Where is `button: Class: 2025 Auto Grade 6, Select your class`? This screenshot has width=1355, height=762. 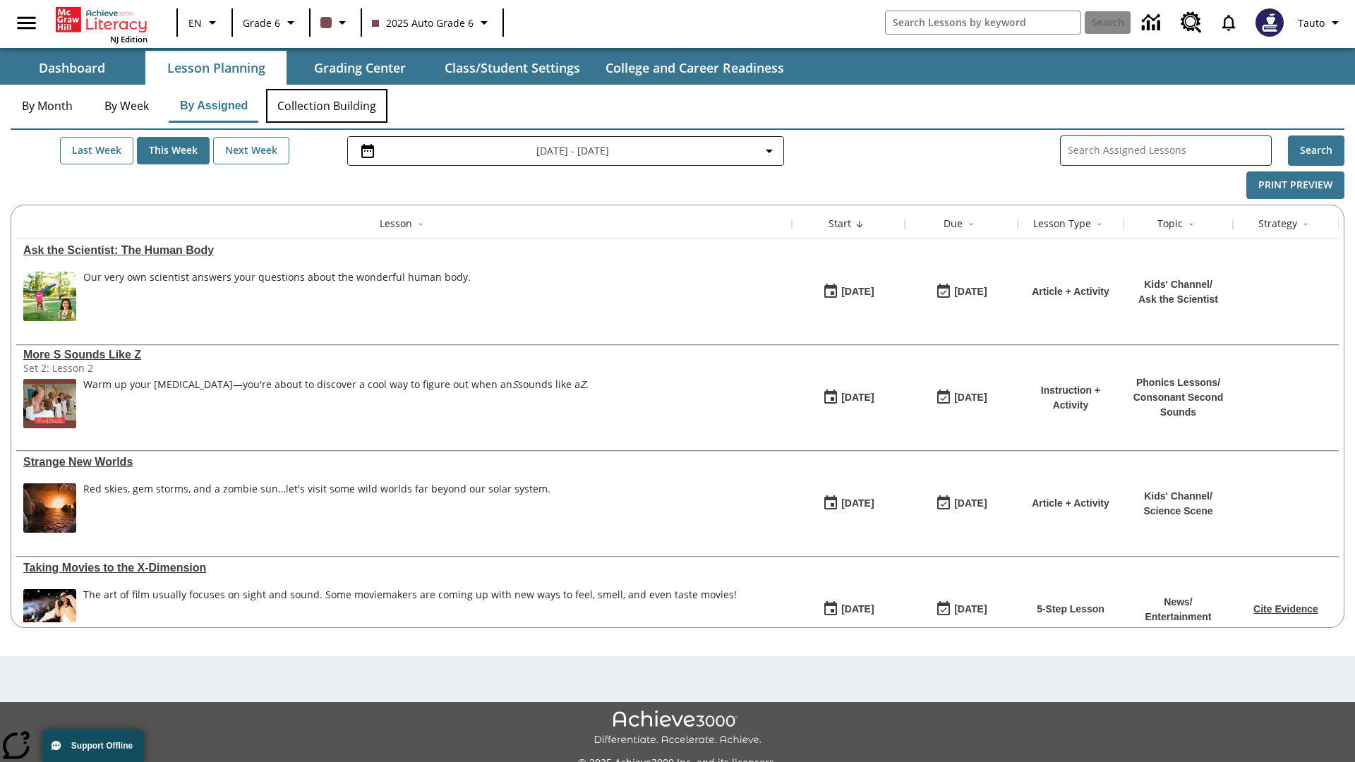 button: Class: 2025 Auto Grade 6, Select your class is located at coordinates (432, 23).